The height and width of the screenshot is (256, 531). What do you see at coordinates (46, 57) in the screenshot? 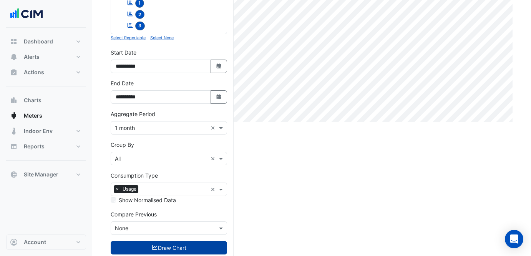
I see `button: Alerts` at bounding box center [46, 57].